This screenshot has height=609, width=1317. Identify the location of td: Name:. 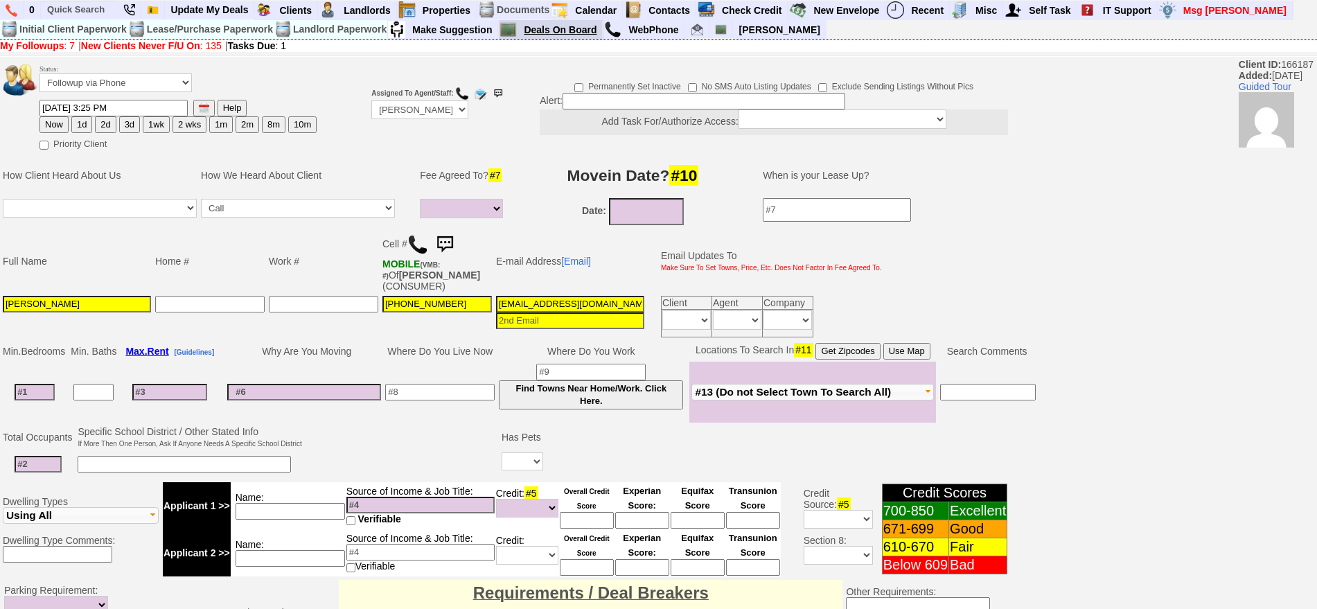
(288, 506).